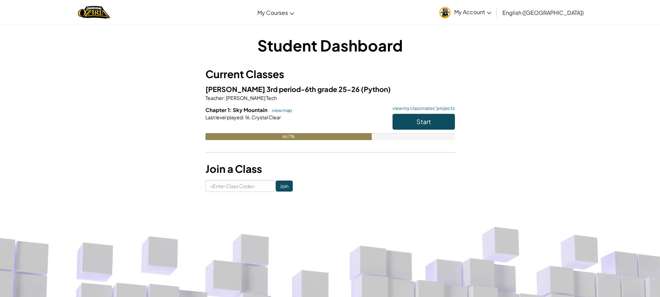 The width and height of the screenshot is (660, 297). I want to click on span: Crystal Clear, so click(266, 117).